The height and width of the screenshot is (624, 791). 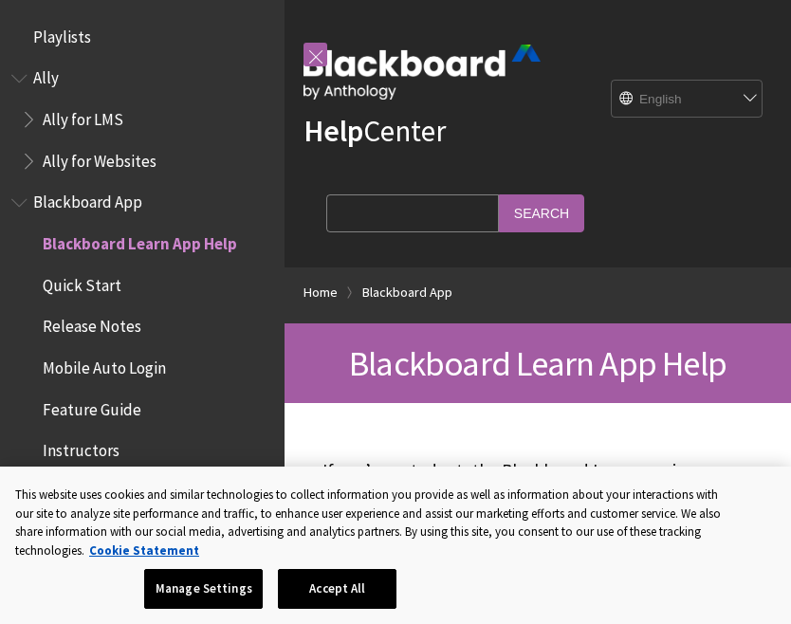 I want to click on p: If you’re a student, the Blackboard Learn app is designed especially for you to view content and ..., so click(x=538, y=532).